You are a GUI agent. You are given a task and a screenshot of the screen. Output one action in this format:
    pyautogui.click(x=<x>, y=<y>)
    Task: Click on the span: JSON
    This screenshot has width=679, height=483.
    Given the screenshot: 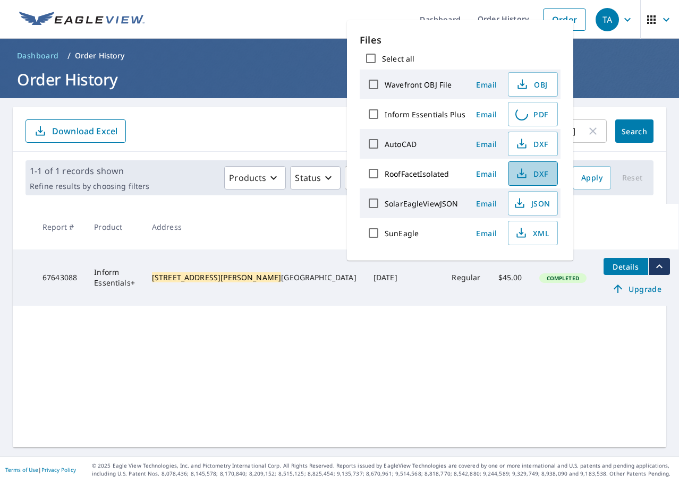 What is the action you would take?
    pyautogui.click(x=531, y=203)
    